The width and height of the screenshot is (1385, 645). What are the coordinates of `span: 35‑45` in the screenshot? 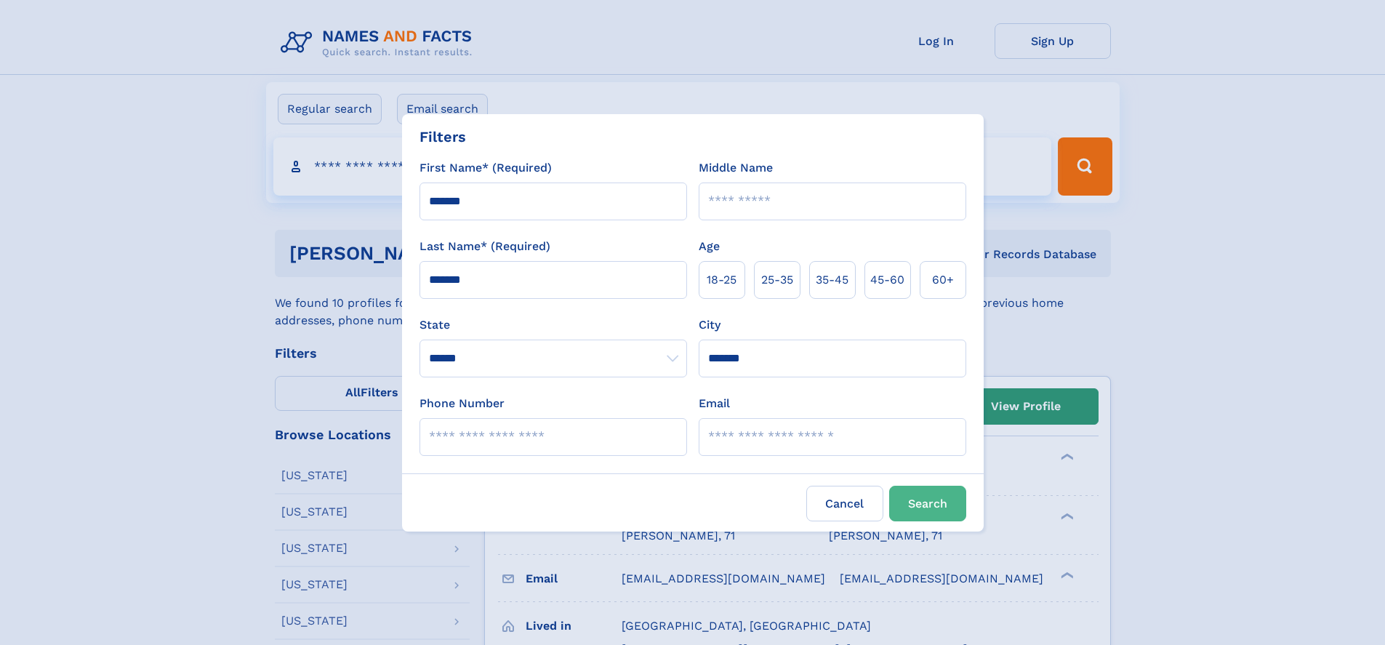 It's located at (832, 280).